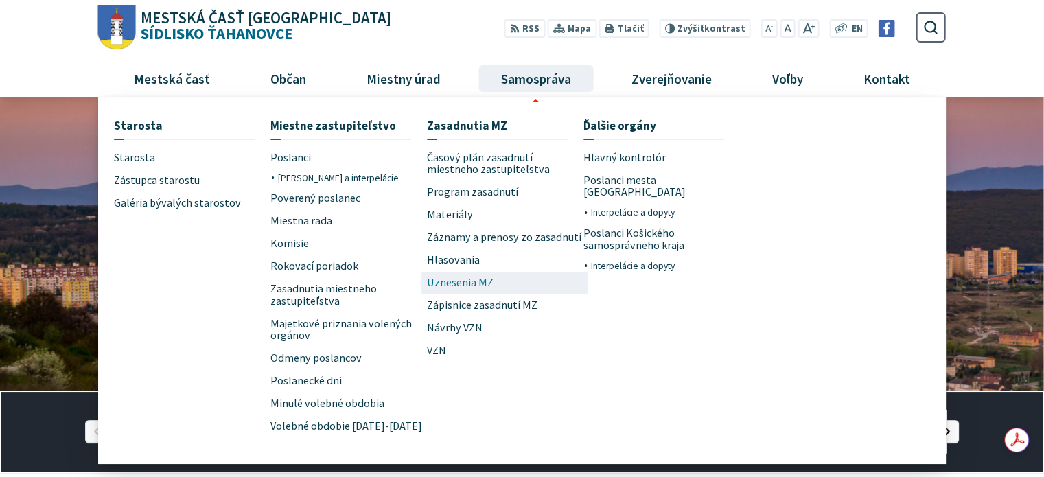 The image size is (1044, 477). Describe the element at coordinates (505, 260) in the screenshot. I see `a: Hlasovania` at that location.